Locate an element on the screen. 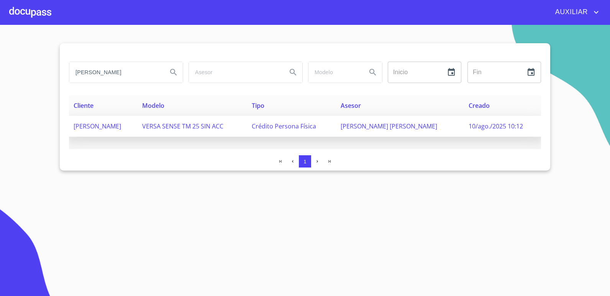 This screenshot has width=610, height=296. span: VERSA SENSE TM 25 SIN ACC is located at coordinates (183, 126).